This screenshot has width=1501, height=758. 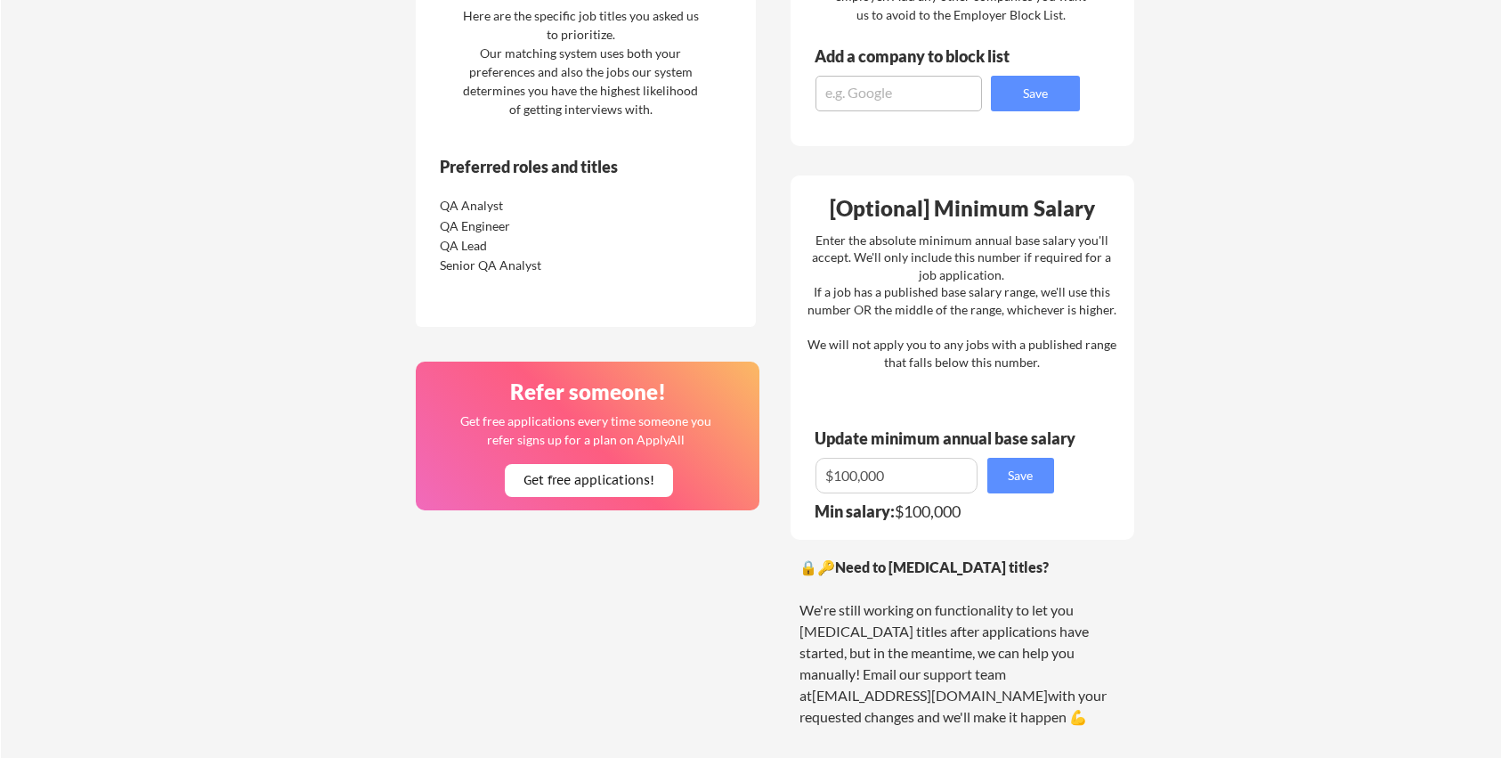 What do you see at coordinates (961, 301) in the screenshot?
I see `div: Enter the absolute minimum annual base salary you'll accept. We'll only include this number if re...` at bounding box center [961, 301].